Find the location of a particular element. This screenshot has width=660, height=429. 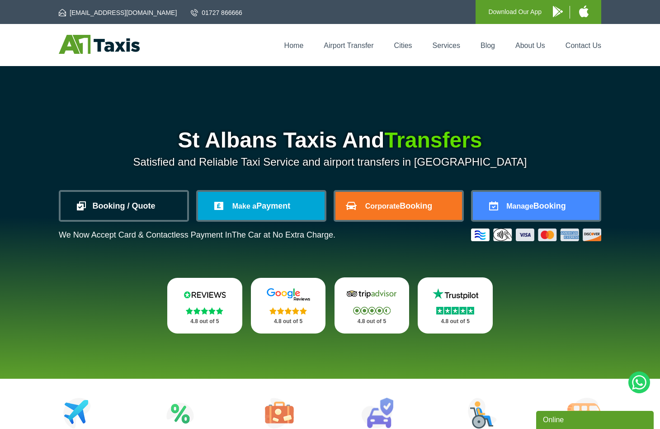

img: Credit And Debit Cards is located at coordinates (536, 235).